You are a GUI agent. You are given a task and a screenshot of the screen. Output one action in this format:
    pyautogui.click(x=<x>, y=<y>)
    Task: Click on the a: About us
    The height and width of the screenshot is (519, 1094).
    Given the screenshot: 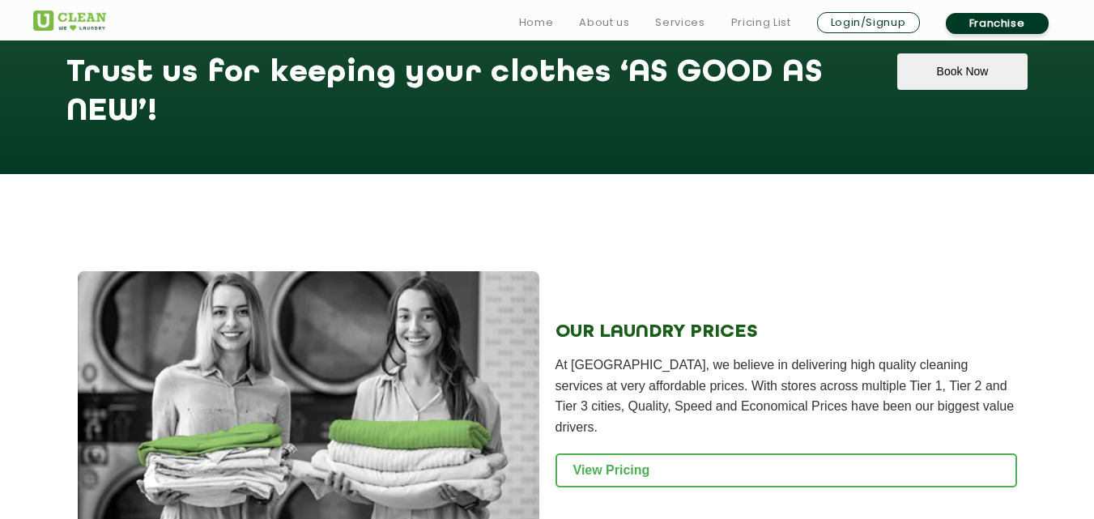 What is the action you would take?
    pyautogui.click(x=604, y=23)
    